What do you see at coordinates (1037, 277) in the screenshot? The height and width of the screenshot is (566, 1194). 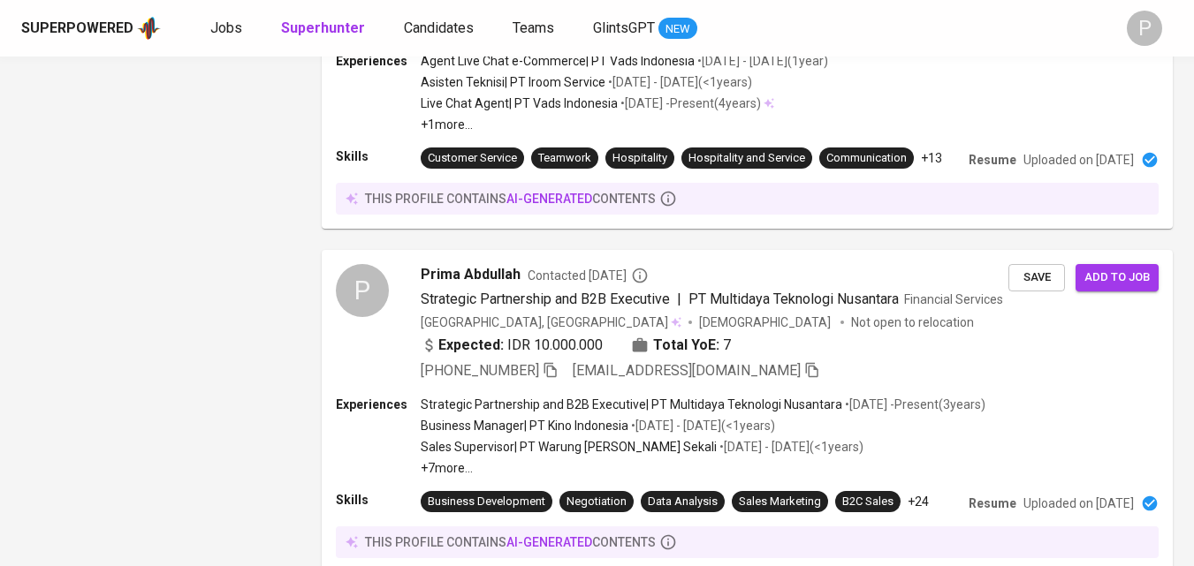 I see `span: Save` at bounding box center [1037, 277].